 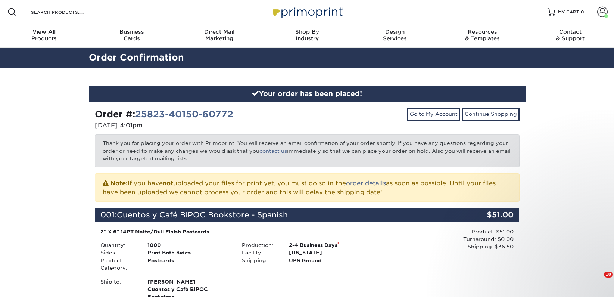 What do you see at coordinates (582, 12) in the screenshot?
I see `span: 0` at bounding box center [582, 12].